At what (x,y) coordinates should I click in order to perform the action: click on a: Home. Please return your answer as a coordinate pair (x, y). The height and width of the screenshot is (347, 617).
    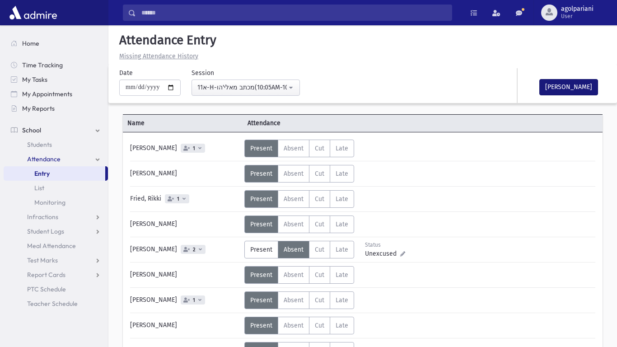
    Looking at the image, I should click on (56, 43).